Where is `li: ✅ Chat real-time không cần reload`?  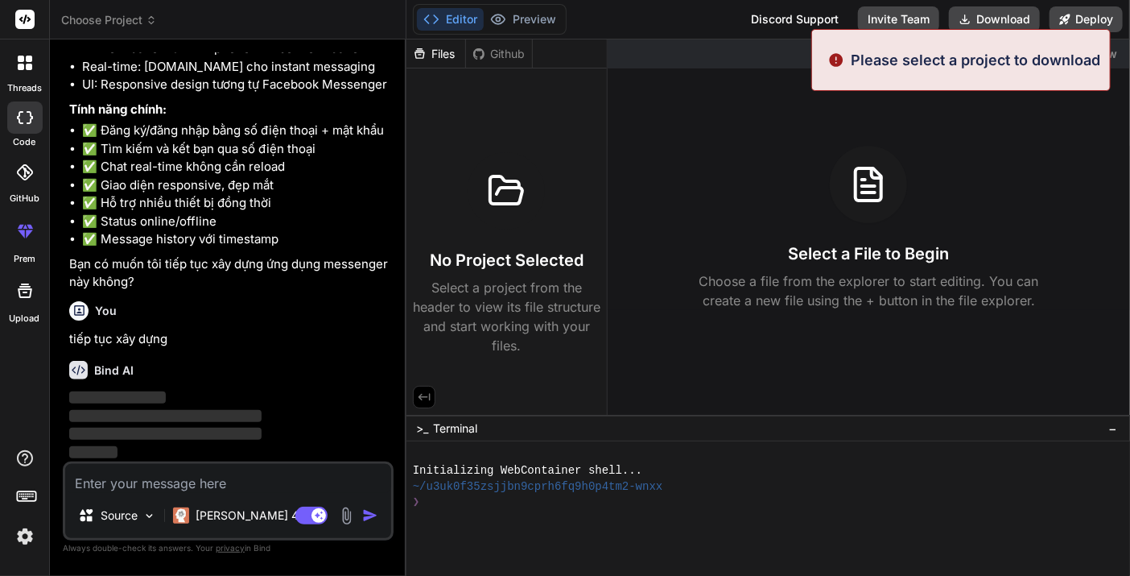 li: ✅ Chat real-time không cần reload is located at coordinates (236, 167).